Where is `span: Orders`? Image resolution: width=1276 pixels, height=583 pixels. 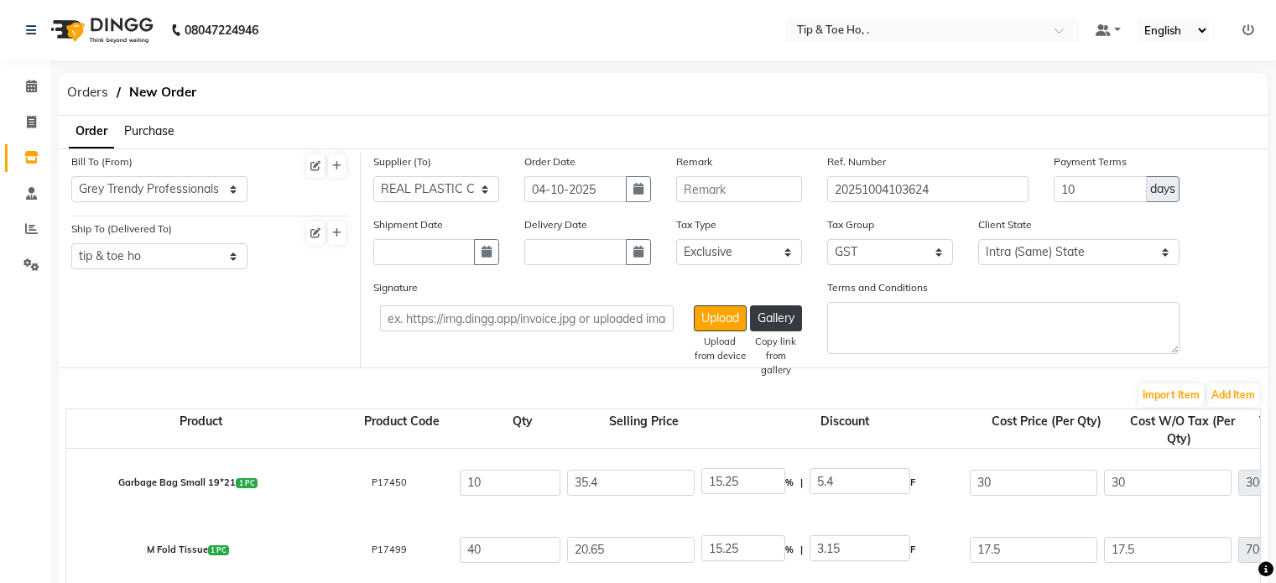 span: Orders is located at coordinates (87, 92).